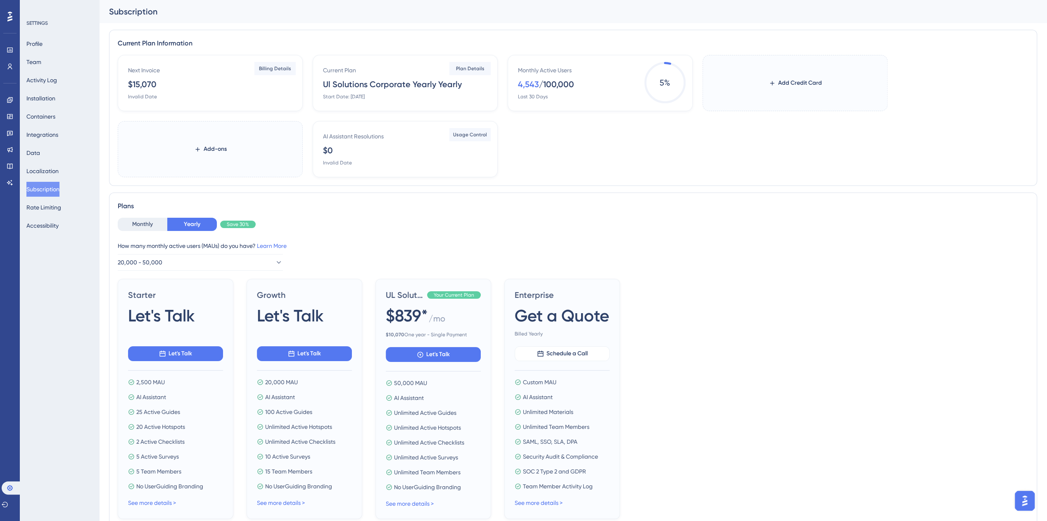  I want to click on span: 20,000 - 50,000, so click(140, 262).